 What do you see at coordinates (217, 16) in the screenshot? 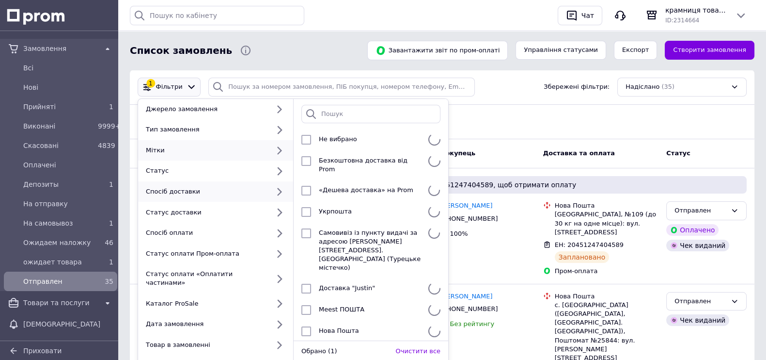
I see `input: Пошук по кабінету` at bounding box center [217, 16].